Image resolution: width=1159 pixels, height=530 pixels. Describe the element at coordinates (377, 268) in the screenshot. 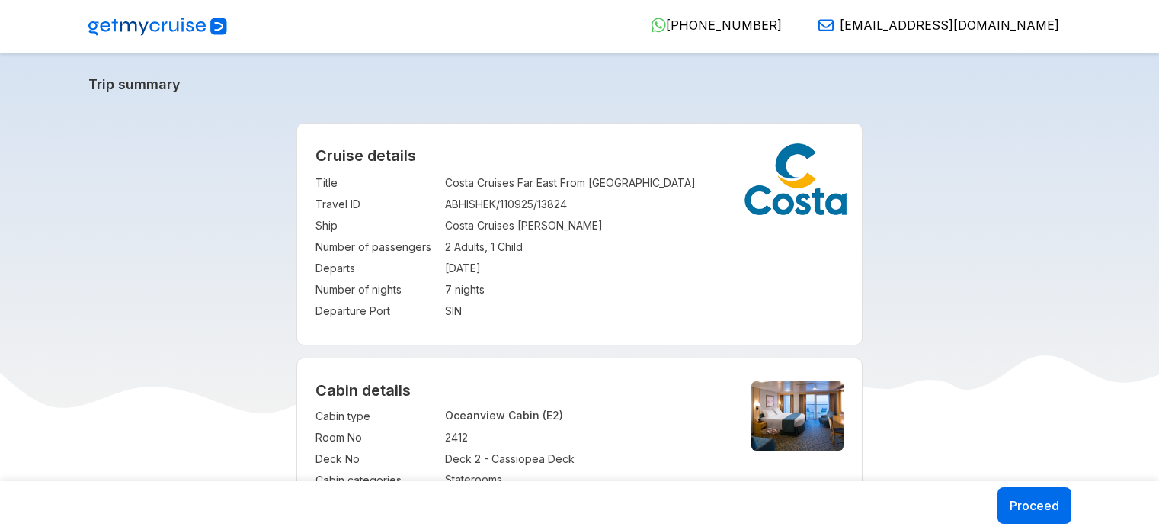

I see `td: Departs` at that location.